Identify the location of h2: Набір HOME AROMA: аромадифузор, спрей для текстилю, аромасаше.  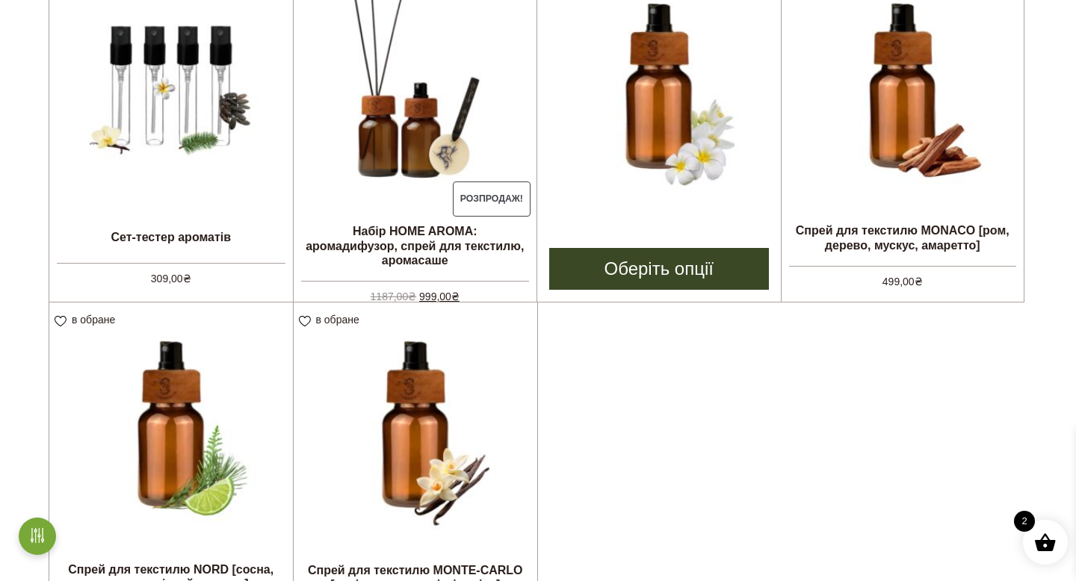
(416, 246).